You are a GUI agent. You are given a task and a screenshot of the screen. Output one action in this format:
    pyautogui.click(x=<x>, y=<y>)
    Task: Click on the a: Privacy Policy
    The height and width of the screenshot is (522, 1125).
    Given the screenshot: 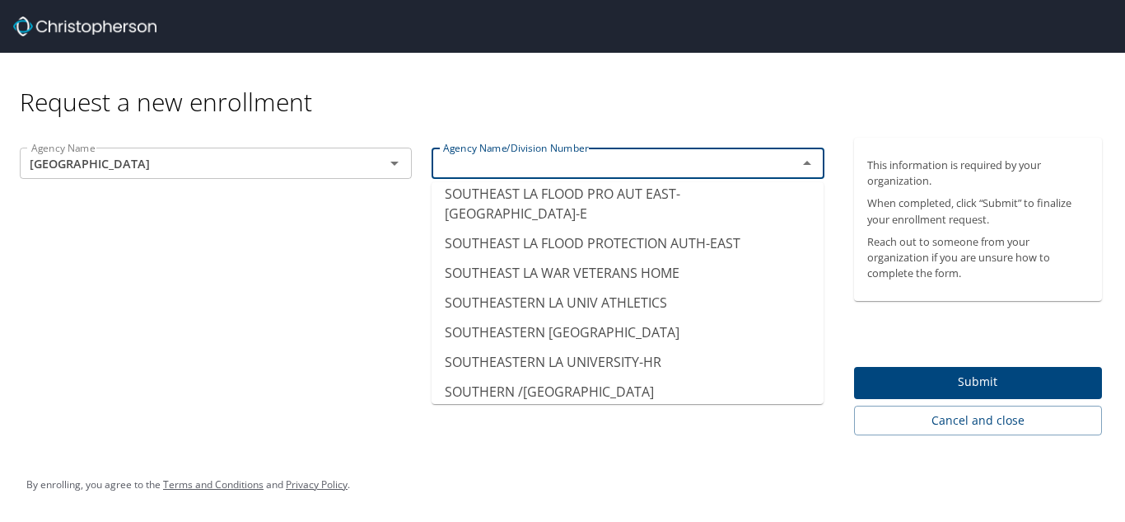 What is the action you would take?
    pyautogui.click(x=316, y=484)
    